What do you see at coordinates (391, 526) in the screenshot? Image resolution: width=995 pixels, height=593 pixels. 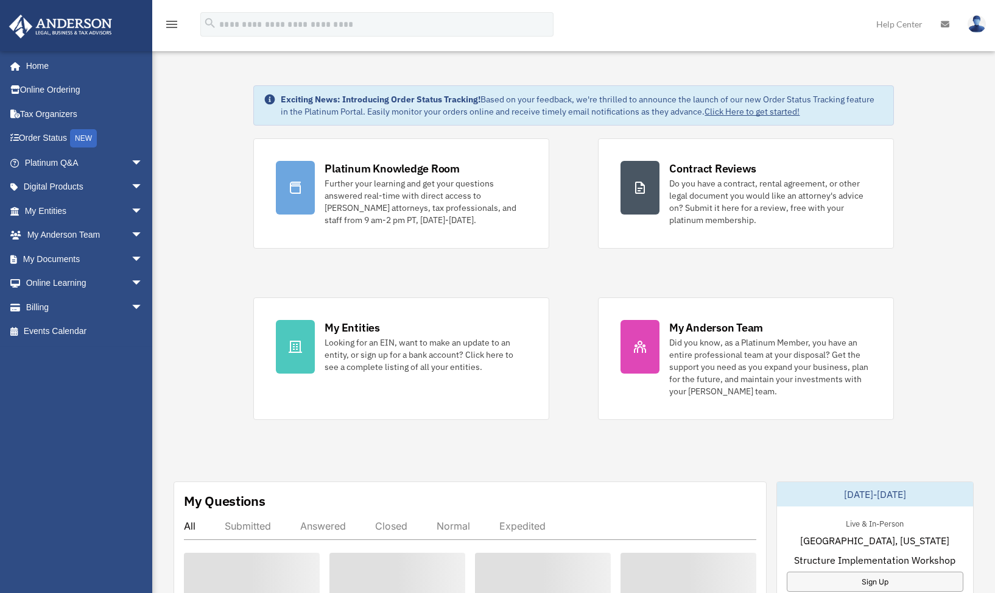 I see `div: Closed` at bounding box center [391, 526].